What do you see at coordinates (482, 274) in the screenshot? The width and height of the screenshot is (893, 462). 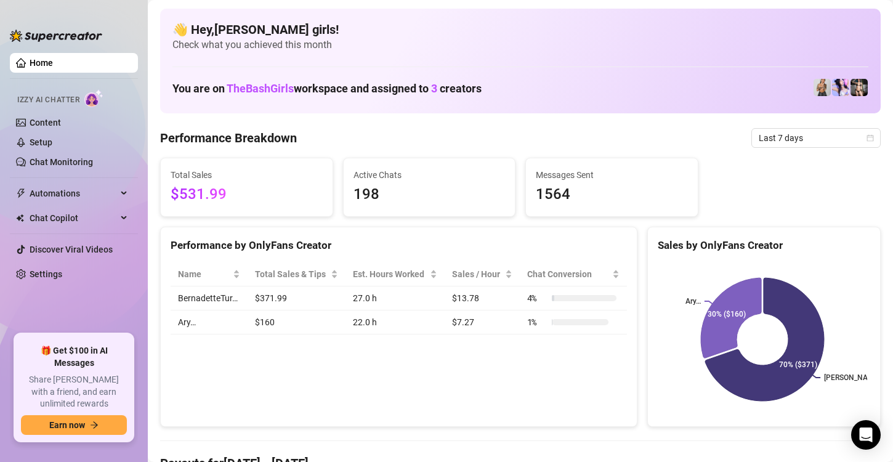 I see `th: Sales / Hour` at bounding box center [482, 274].